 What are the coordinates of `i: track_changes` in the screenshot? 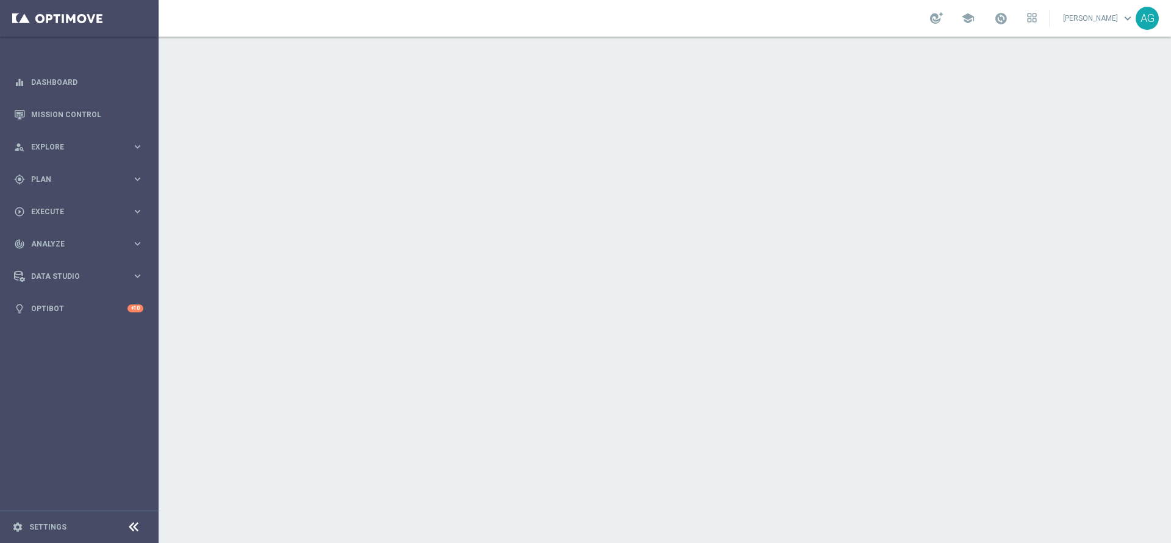 It's located at (20, 244).